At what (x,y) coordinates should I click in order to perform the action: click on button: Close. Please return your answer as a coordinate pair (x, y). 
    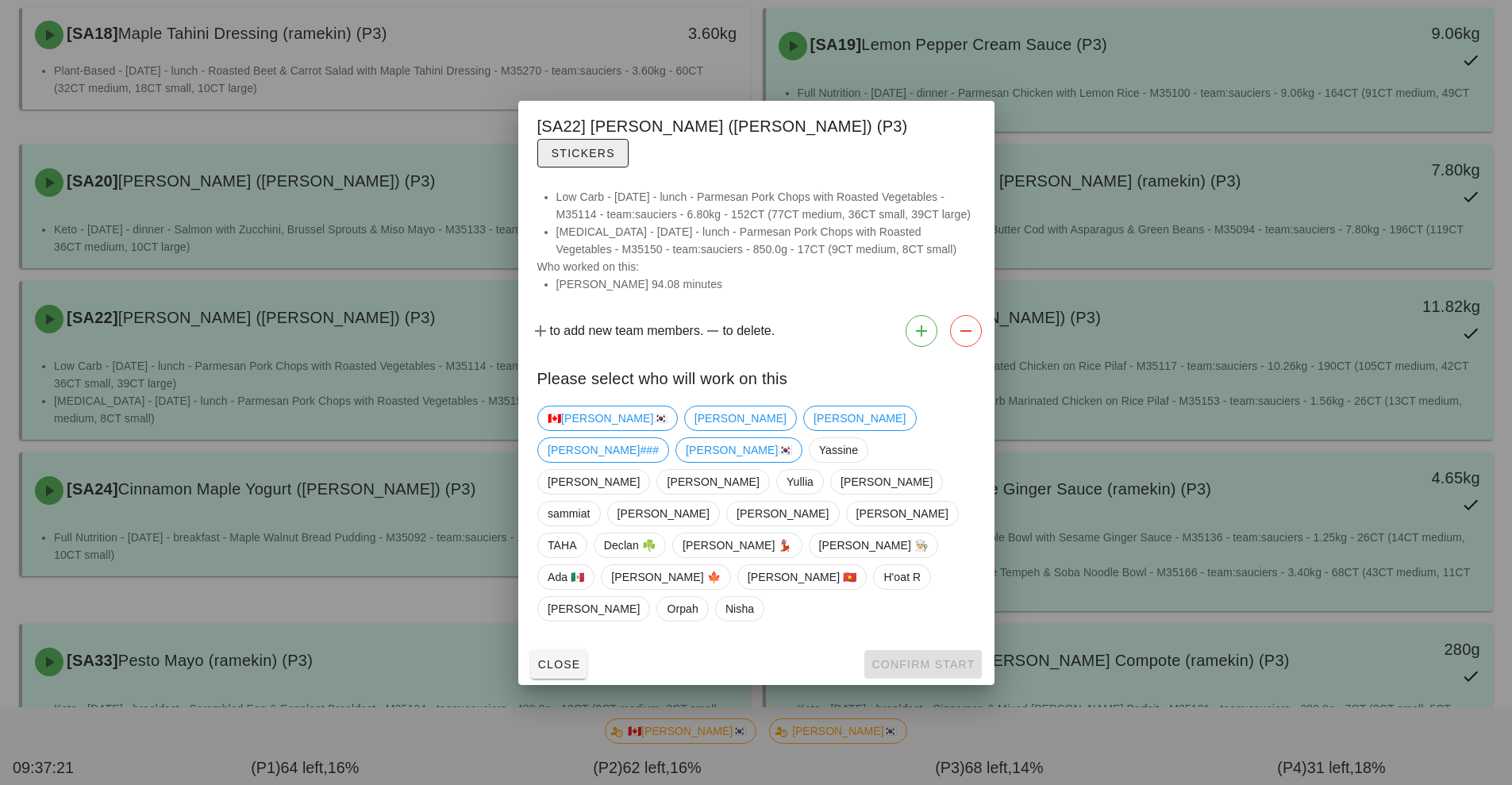
    Looking at the image, I should click on (559, 664).